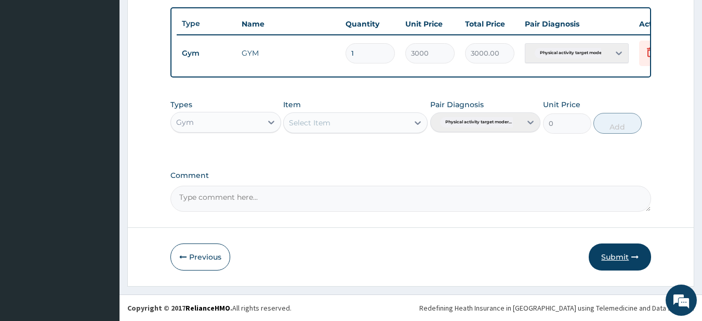  I want to click on label: Types, so click(181, 104).